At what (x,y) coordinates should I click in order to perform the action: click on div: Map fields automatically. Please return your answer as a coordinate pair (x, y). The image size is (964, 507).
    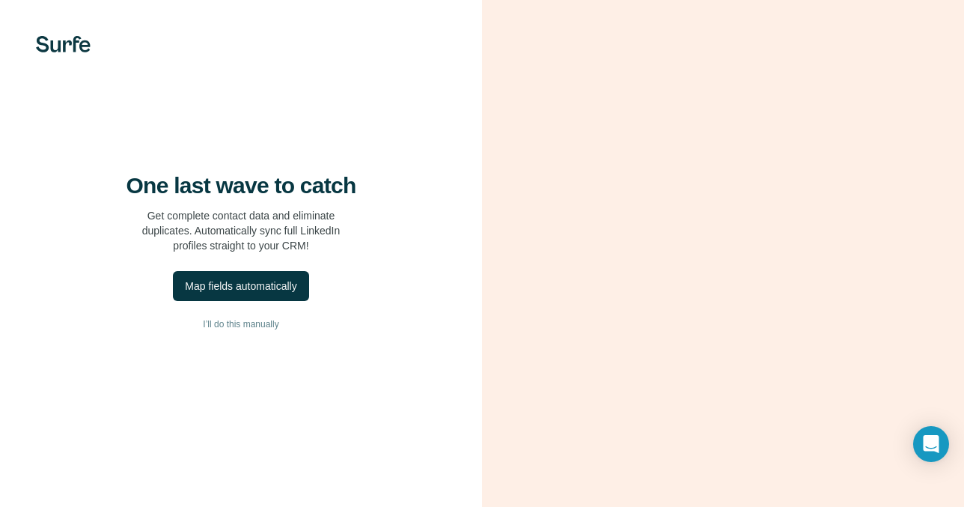
    Looking at the image, I should click on (240, 286).